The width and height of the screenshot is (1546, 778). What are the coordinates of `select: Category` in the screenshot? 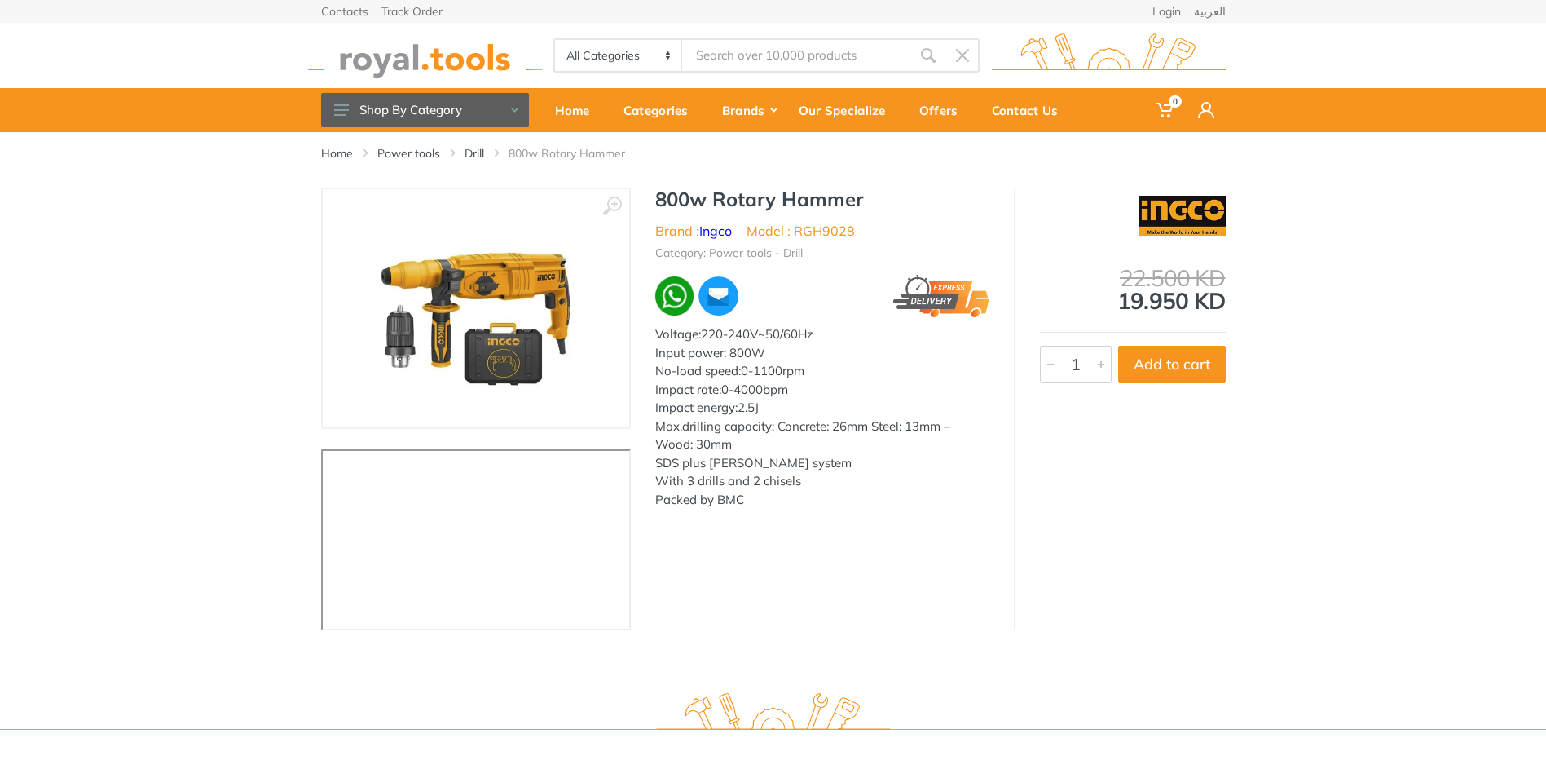 It's located at (619, 55).